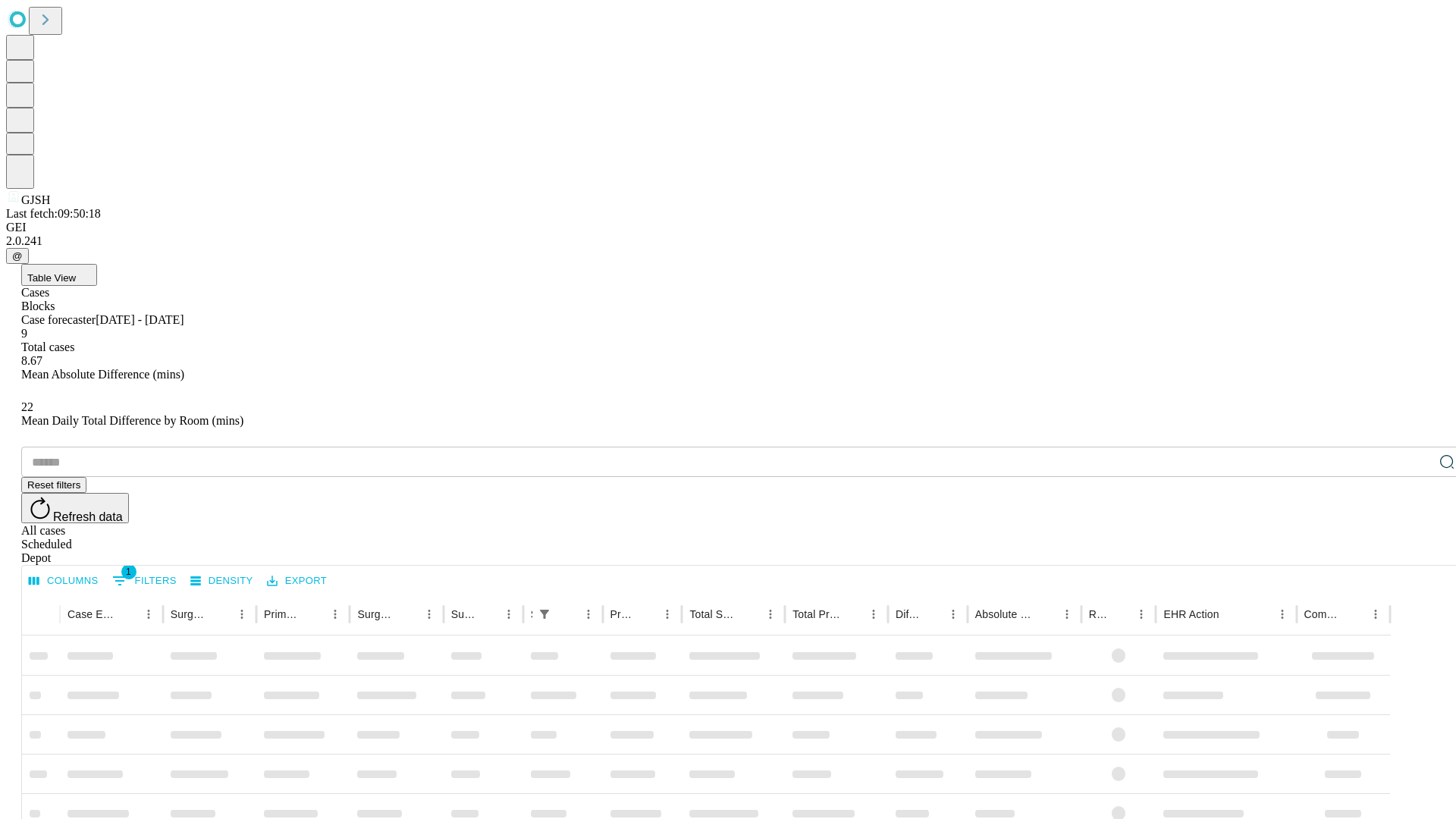  I want to click on div: 1 active filter, so click(545, 614).